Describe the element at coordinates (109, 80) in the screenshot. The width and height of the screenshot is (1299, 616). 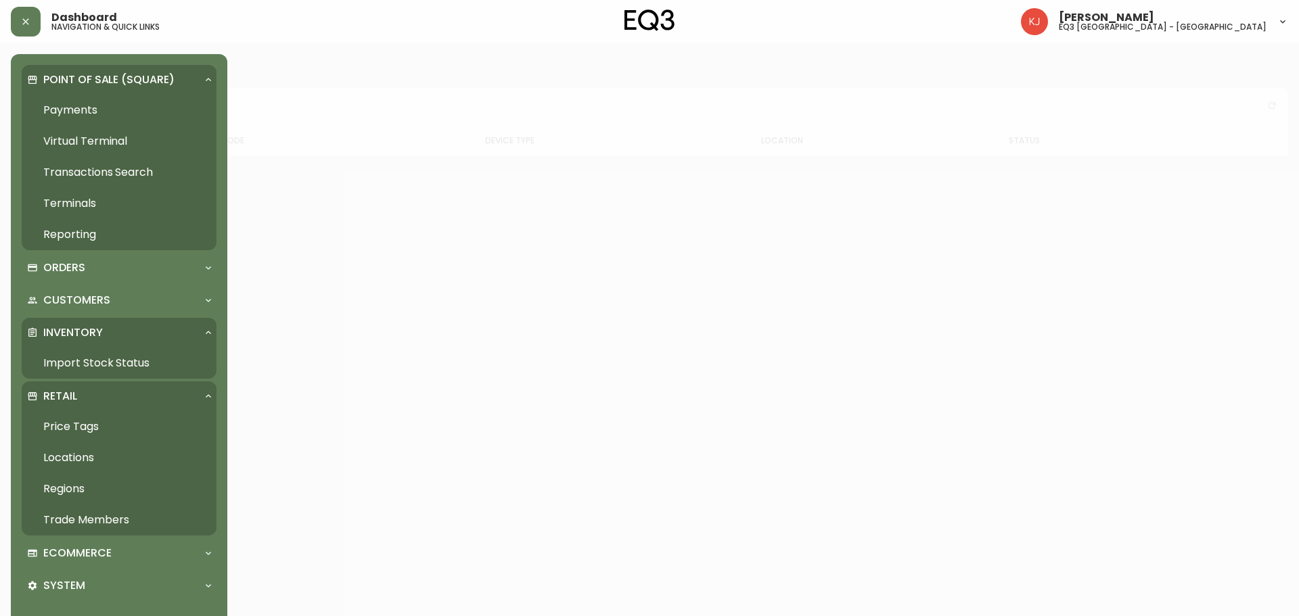
I see `p: Point of Sale (Square)` at that location.